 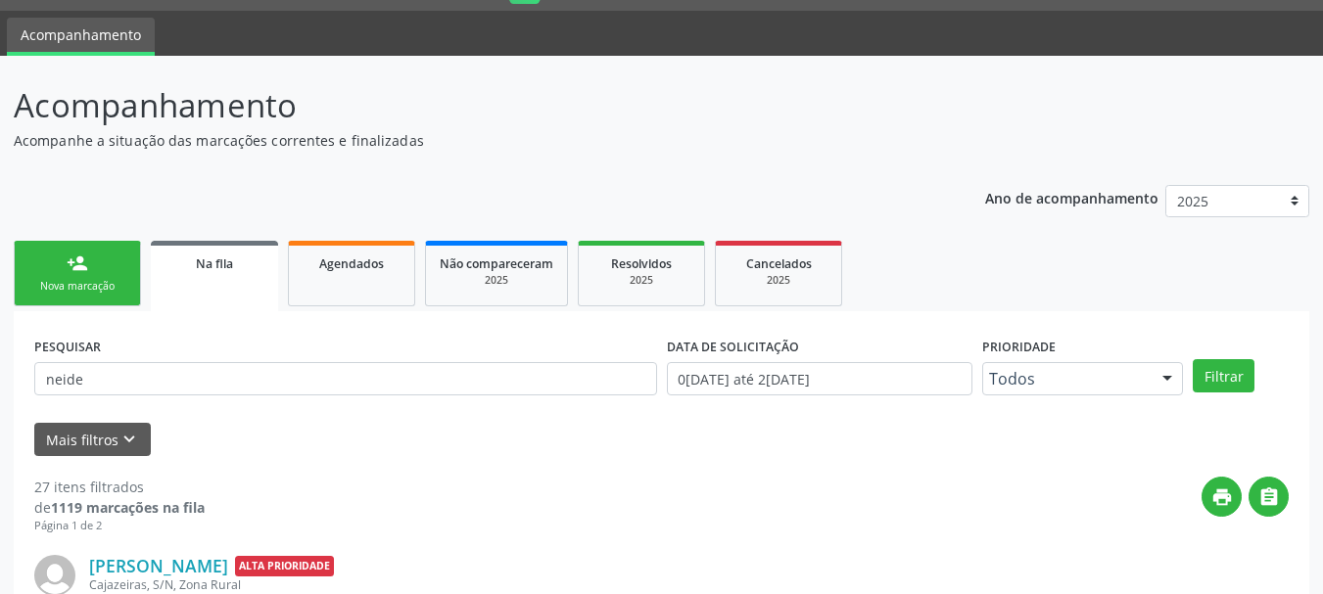 What do you see at coordinates (467, 106) in the screenshot?
I see `p: Acompanhamento` at bounding box center [467, 106].